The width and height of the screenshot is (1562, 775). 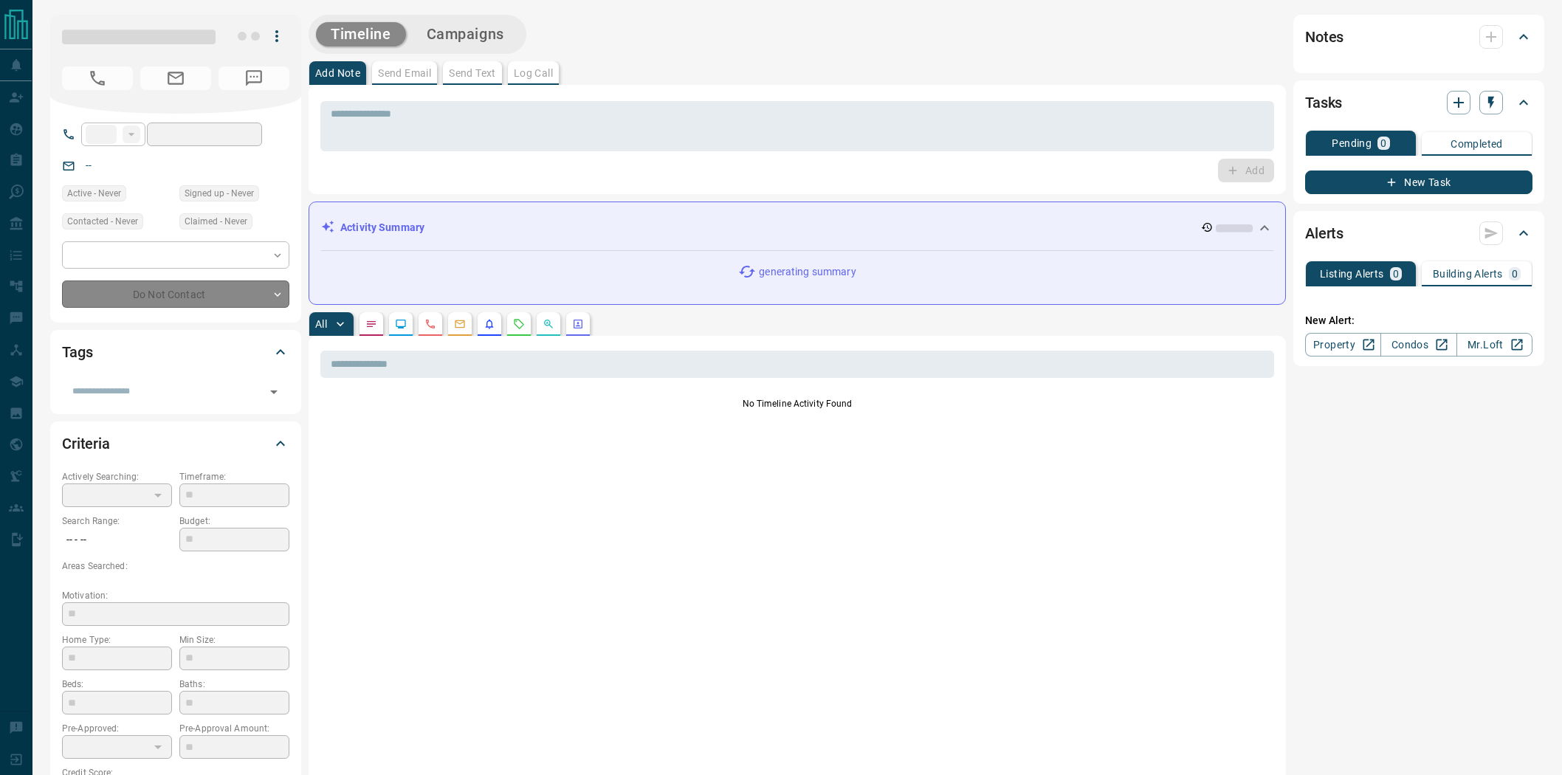 I want to click on svg: Agent Actions, so click(x=578, y=324).